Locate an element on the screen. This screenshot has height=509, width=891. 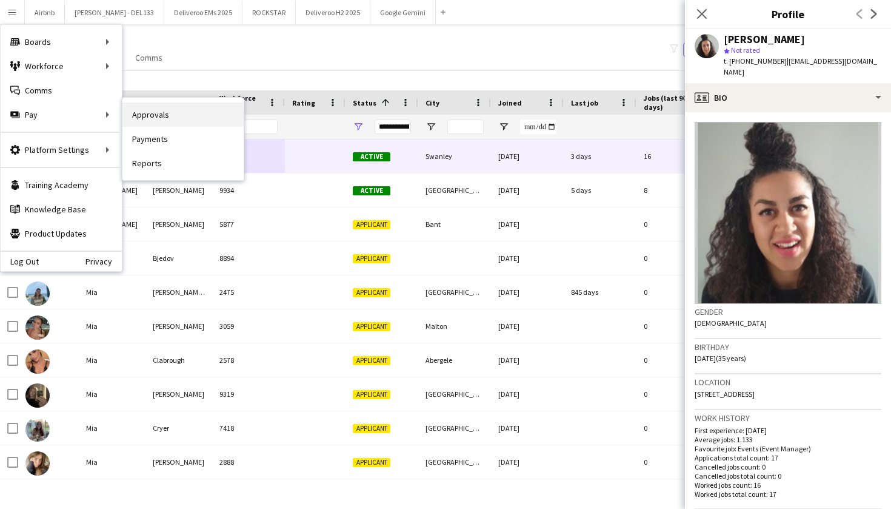
a: Approvals is located at coordinates (183, 115).